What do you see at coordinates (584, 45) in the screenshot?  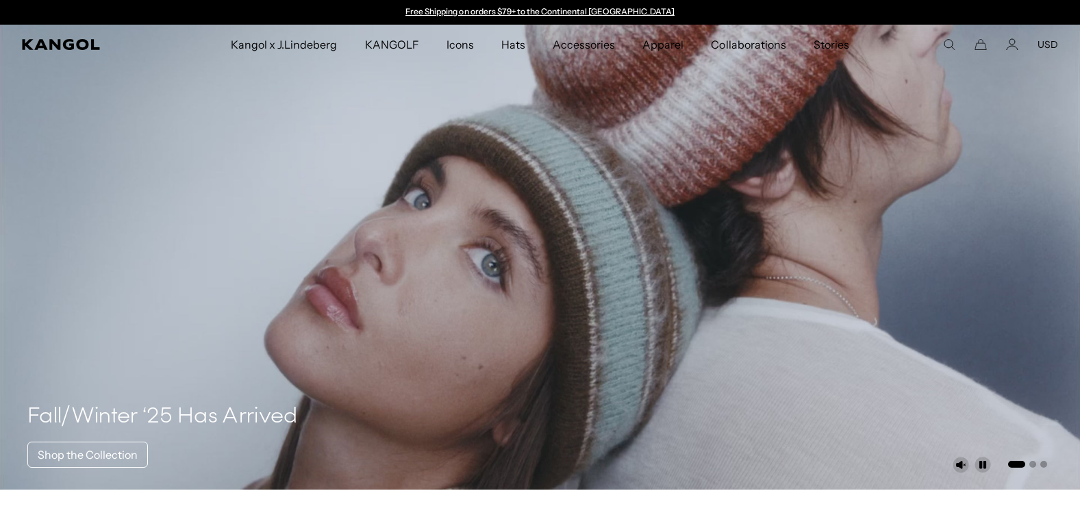 I see `span: Accessories` at bounding box center [584, 45].